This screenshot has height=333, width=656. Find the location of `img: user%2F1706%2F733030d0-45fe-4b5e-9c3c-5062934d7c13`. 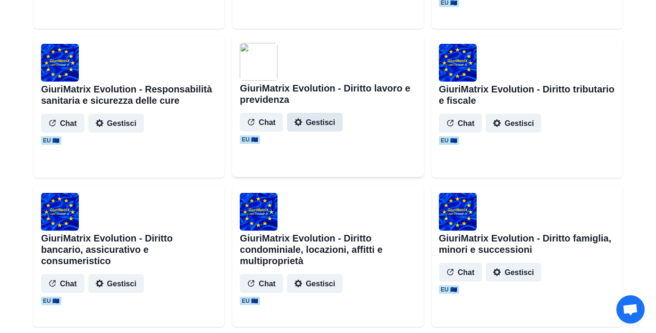

img: user%2F1706%2F733030d0-45fe-4b5e-9c3c-5062934d7c13 is located at coordinates (60, 212).